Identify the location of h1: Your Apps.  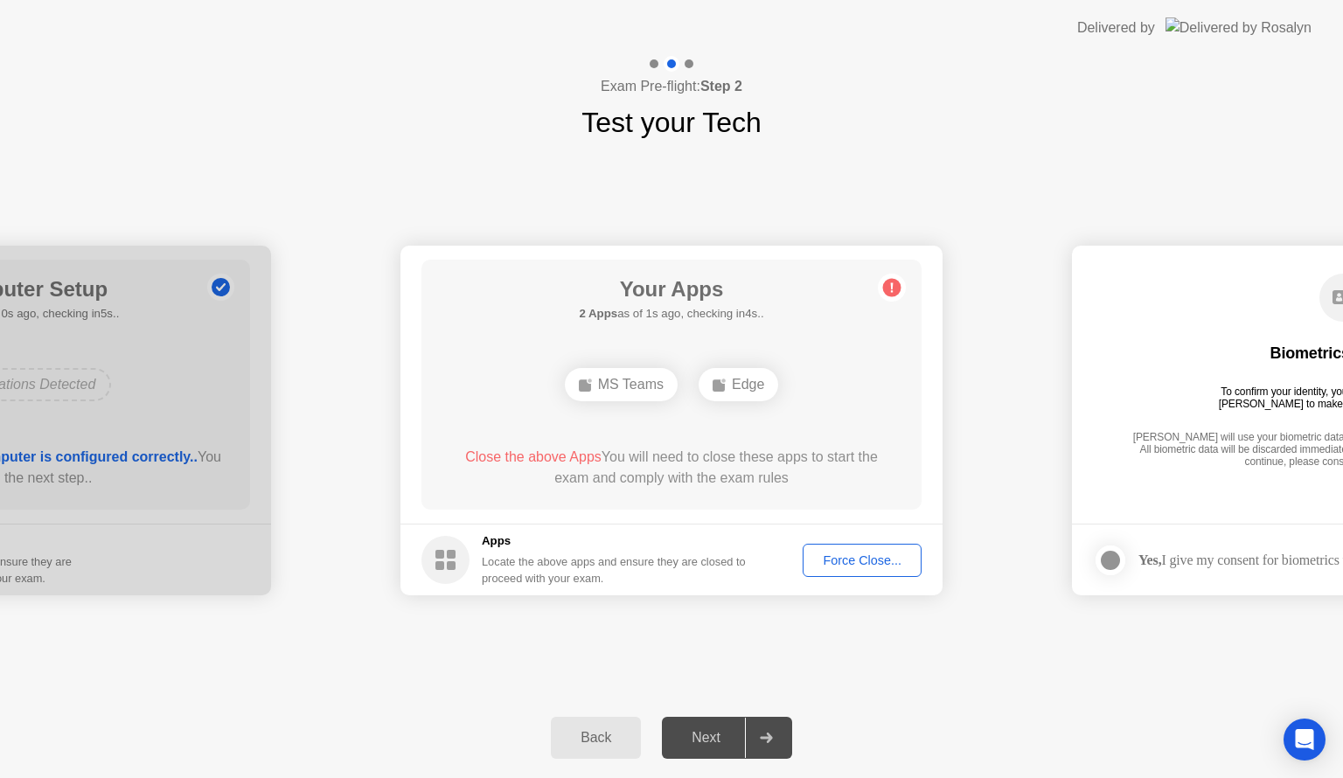
(671, 289).